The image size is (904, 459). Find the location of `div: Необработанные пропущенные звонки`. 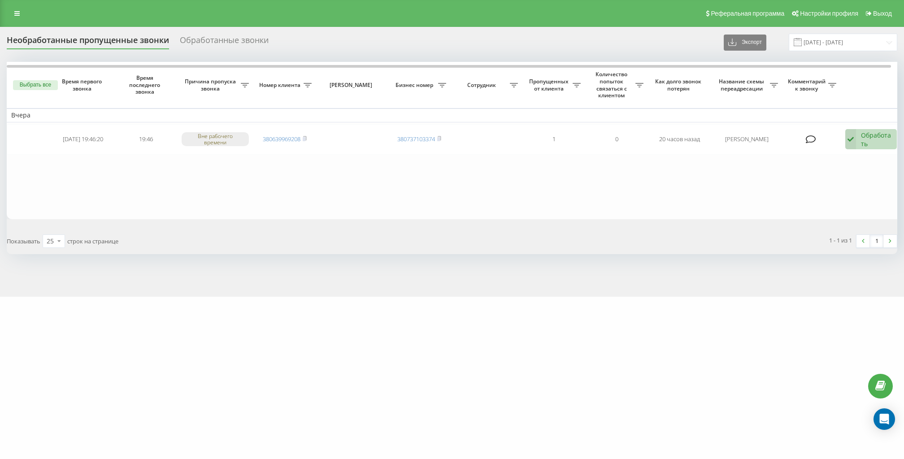

div: Необработанные пропущенные звонки is located at coordinates (88, 42).